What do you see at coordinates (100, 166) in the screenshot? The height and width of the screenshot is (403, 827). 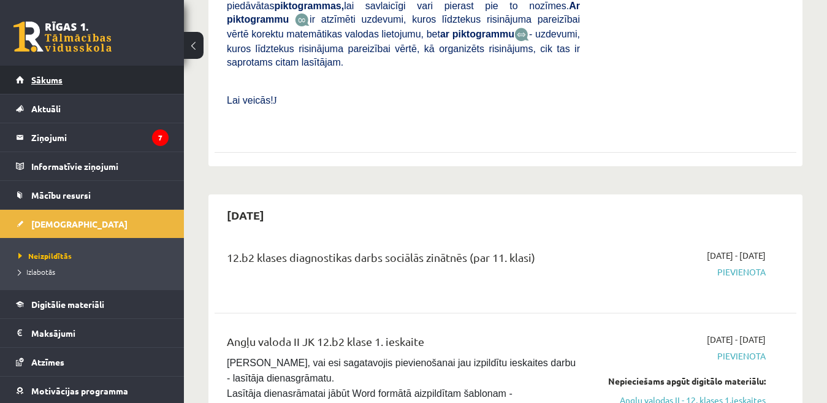 I see `legend: Informatīvie ziņojumi` at bounding box center [100, 166].